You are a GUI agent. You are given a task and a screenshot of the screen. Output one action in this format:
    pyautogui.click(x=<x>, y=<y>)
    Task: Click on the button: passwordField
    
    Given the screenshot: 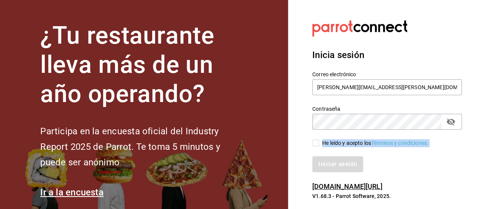 What is the action you would take?
    pyautogui.click(x=451, y=122)
    